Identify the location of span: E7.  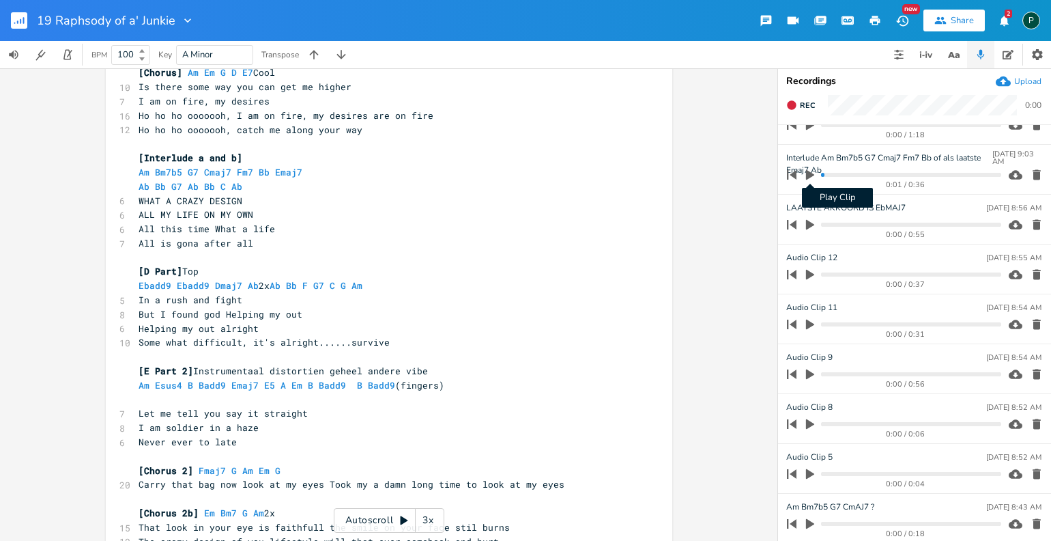
(248, 72).